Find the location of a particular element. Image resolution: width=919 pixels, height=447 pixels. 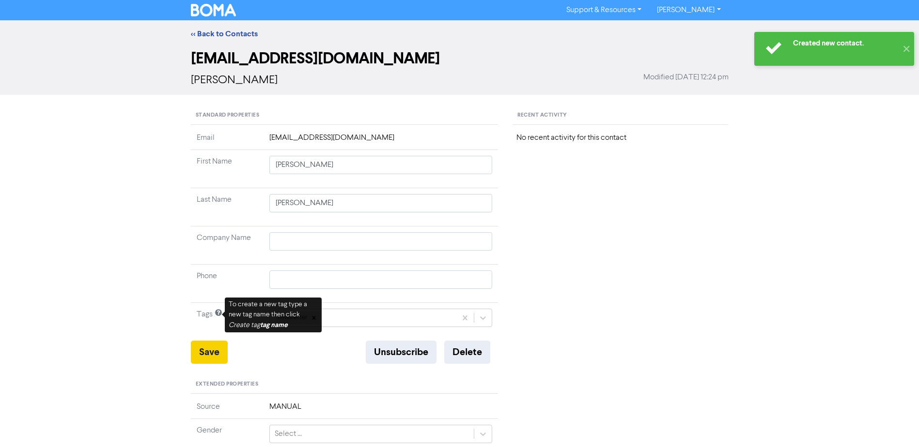

button: Unsubscribe is located at coordinates (401, 353).